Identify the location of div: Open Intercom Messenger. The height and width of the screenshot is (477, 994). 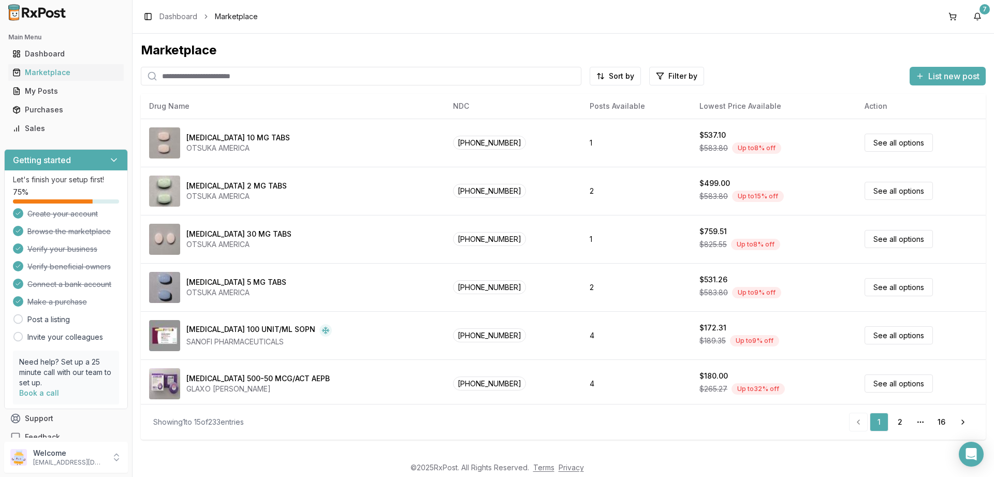
(972, 454).